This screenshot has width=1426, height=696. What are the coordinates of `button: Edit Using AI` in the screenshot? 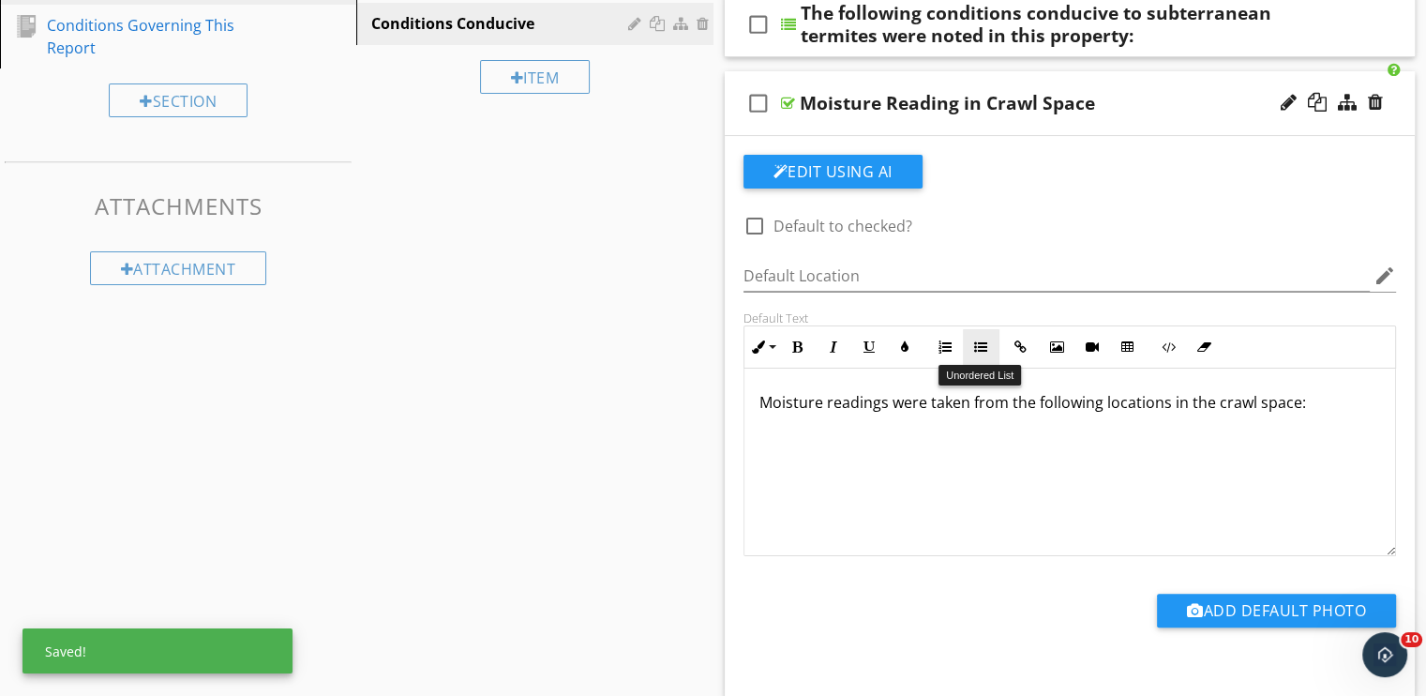 It's located at (833, 172).